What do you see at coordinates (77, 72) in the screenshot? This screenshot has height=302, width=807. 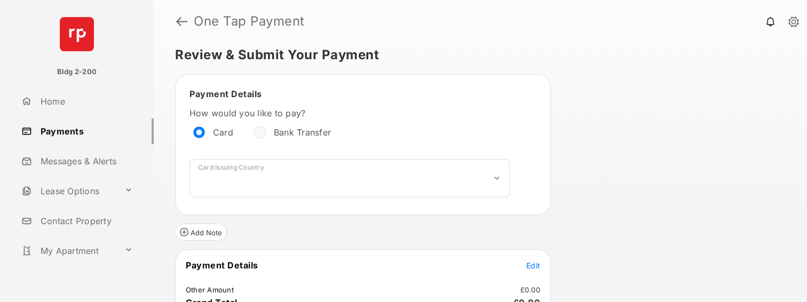 I see `p: Bldg 2-200` at bounding box center [77, 72].